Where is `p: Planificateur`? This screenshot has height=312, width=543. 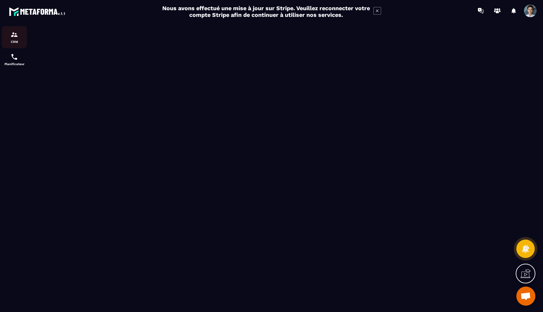
p: Planificateur is located at coordinates (14, 64).